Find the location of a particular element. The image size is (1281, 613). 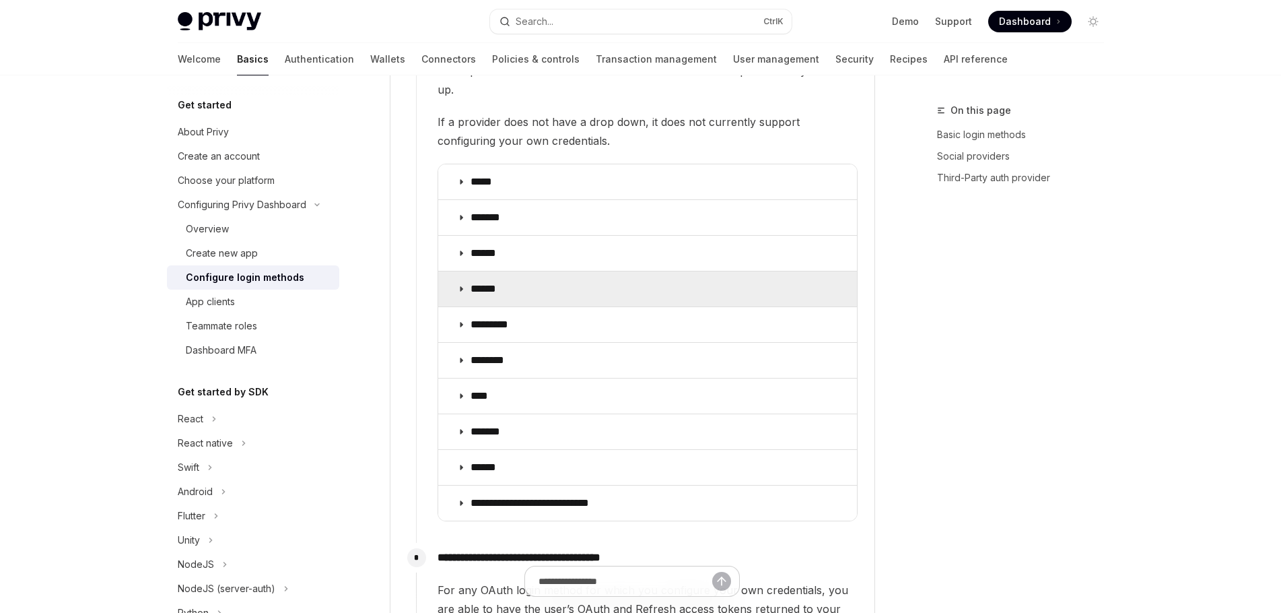

div: Dashboard MFA is located at coordinates (221, 350).